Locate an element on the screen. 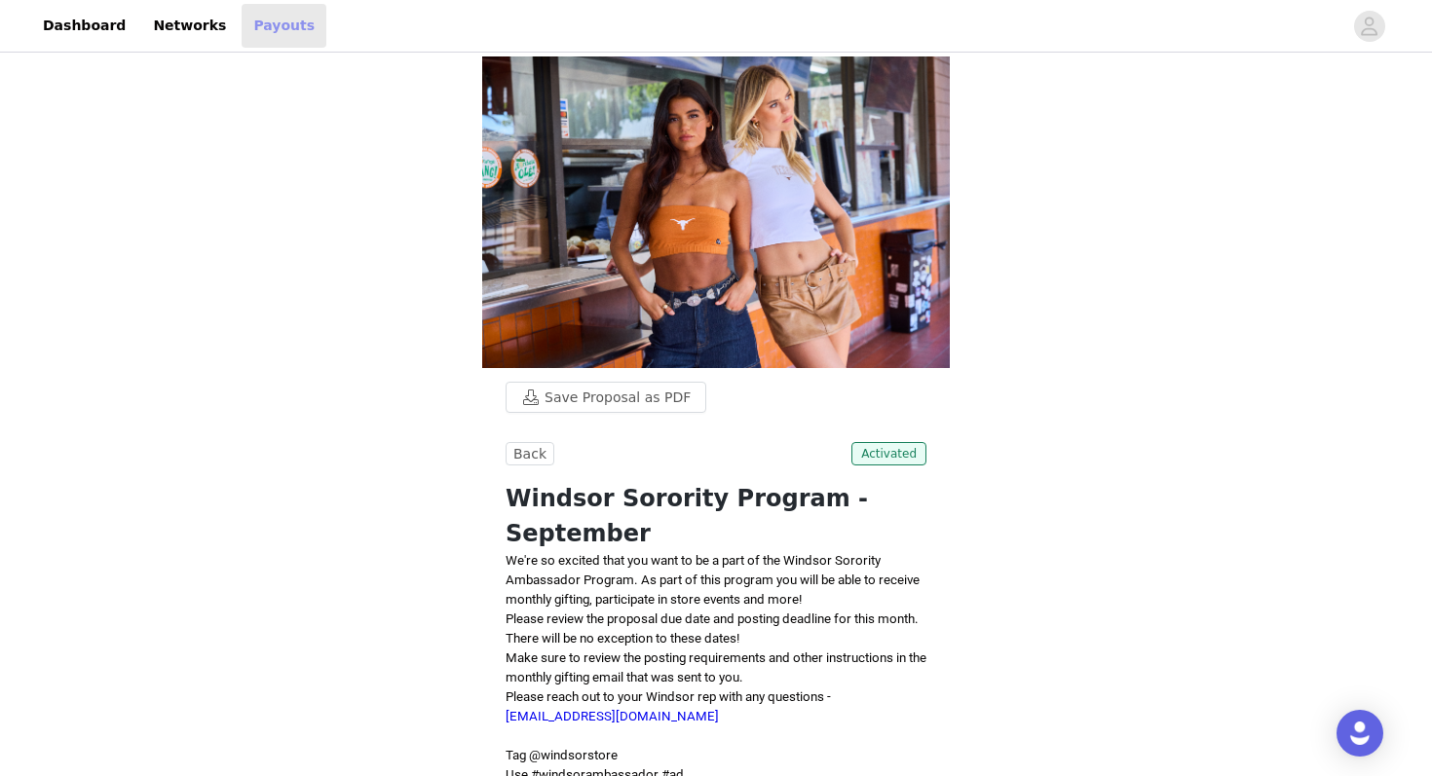 The width and height of the screenshot is (1432, 776). span: We're so excited that you want to be a part of the Windsor Sorority Ambassador Program. As part o... is located at coordinates (712, 580).